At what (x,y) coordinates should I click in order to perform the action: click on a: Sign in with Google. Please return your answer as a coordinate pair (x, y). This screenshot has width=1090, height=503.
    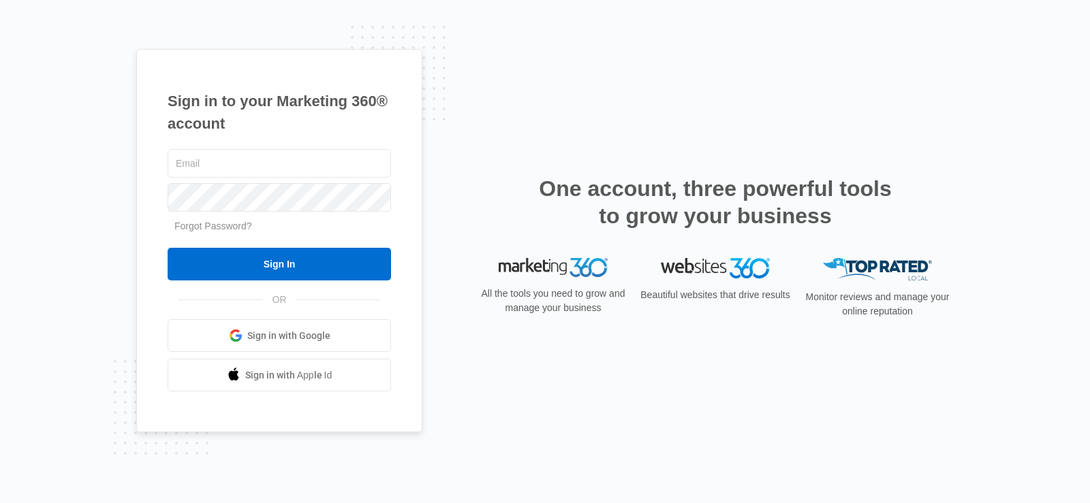
    Looking at the image, I should click on (279, 336).